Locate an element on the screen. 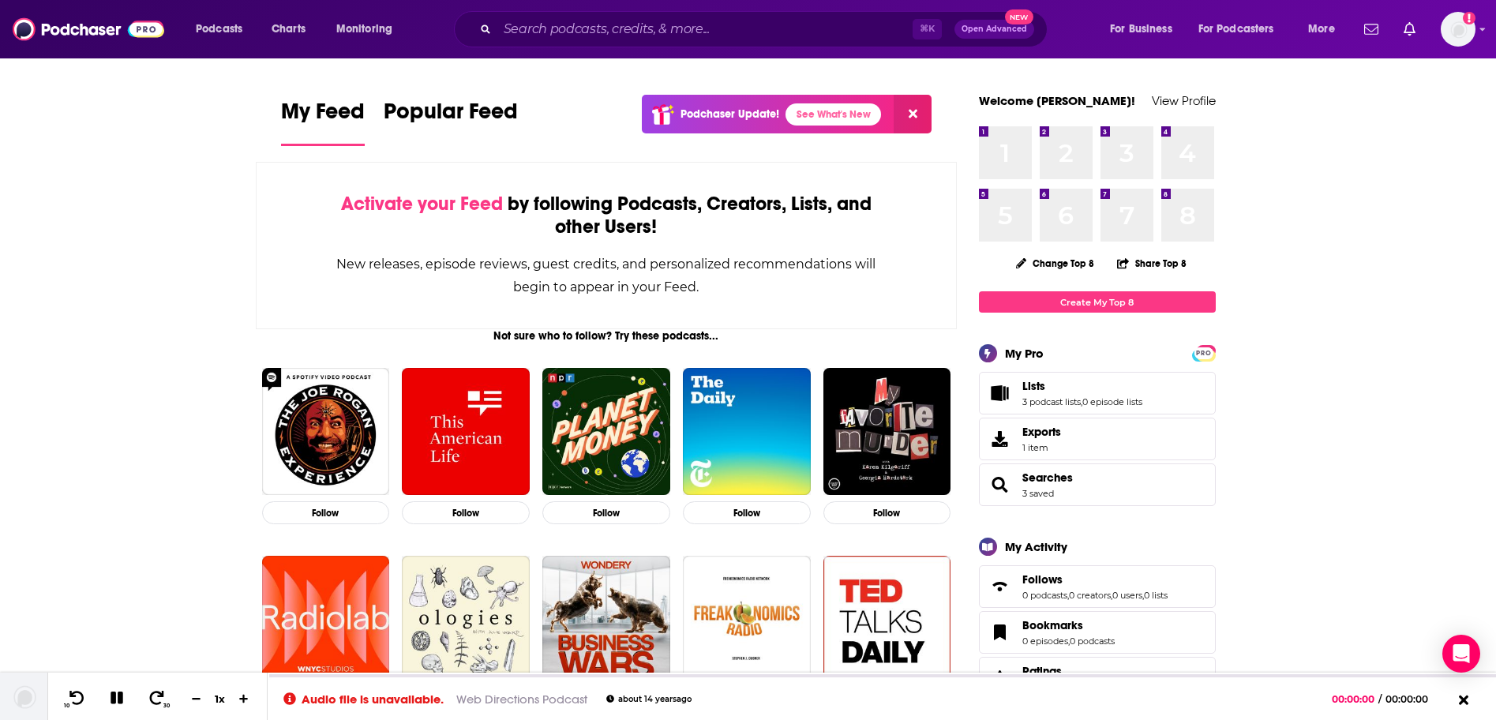  a: Business Wars is located at coordinates (606, 620).